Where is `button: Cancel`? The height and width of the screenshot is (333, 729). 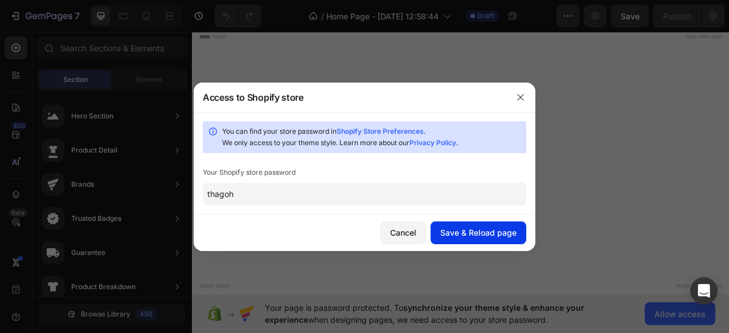
button: Cancel is located at coordinates (403, 233).